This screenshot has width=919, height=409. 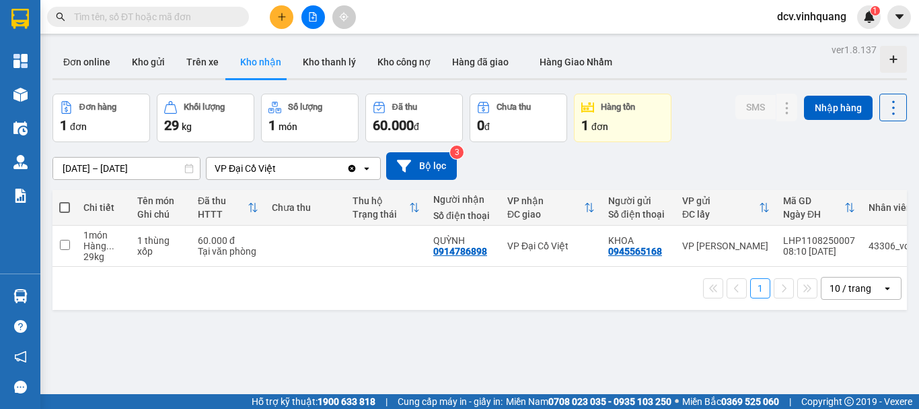 I want to click on button: aim, so click(x=344, y=17).